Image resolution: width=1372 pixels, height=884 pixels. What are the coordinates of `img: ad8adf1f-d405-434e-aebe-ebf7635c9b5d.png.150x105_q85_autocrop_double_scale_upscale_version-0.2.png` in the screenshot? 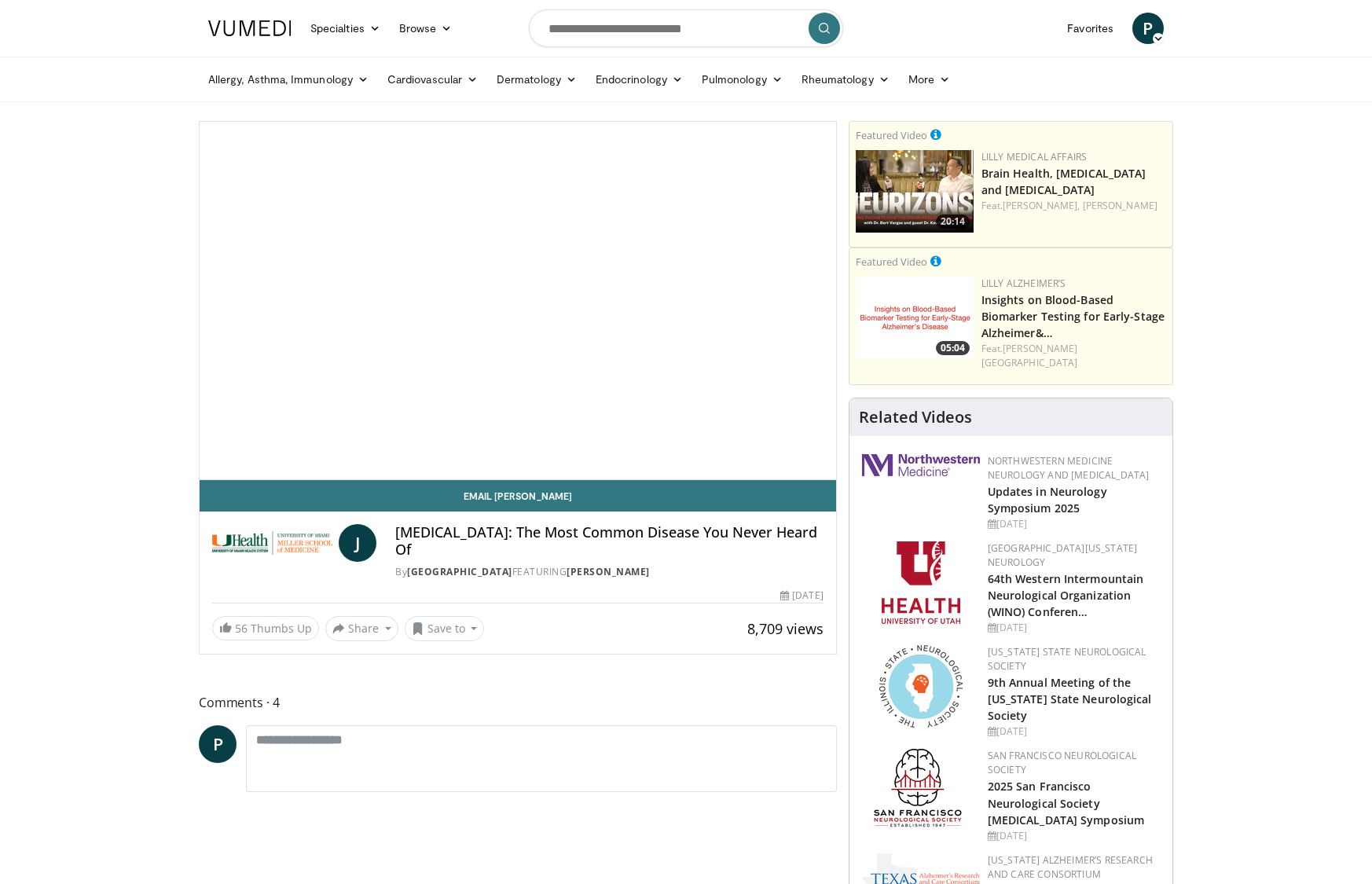 It's located at (920, 790).